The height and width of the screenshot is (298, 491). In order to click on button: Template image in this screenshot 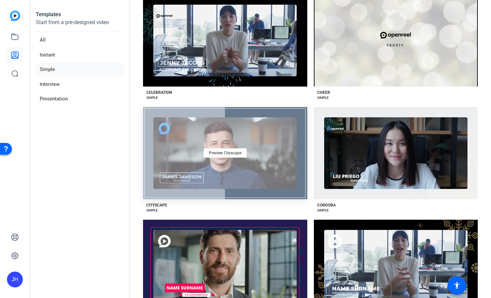, I will do `click(396, 153)`.